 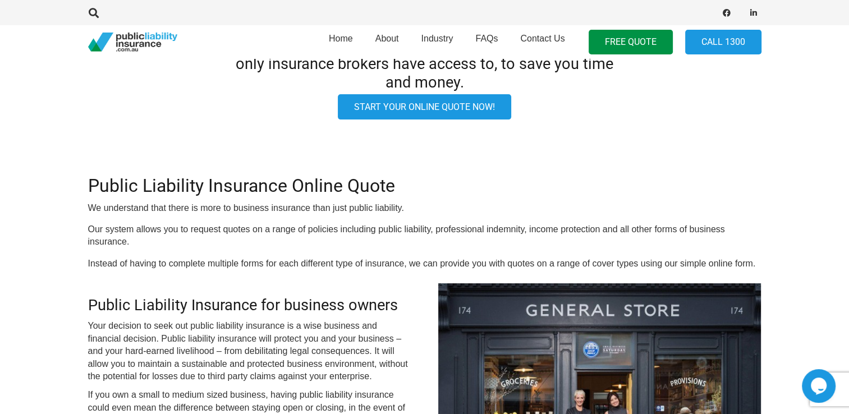 What do you see at coordinates (425, 236) in the screenshot?
I see `p: Our system allows you to request quotes on a range of policies including public liability, profes...` at bounding box center [425, 236].